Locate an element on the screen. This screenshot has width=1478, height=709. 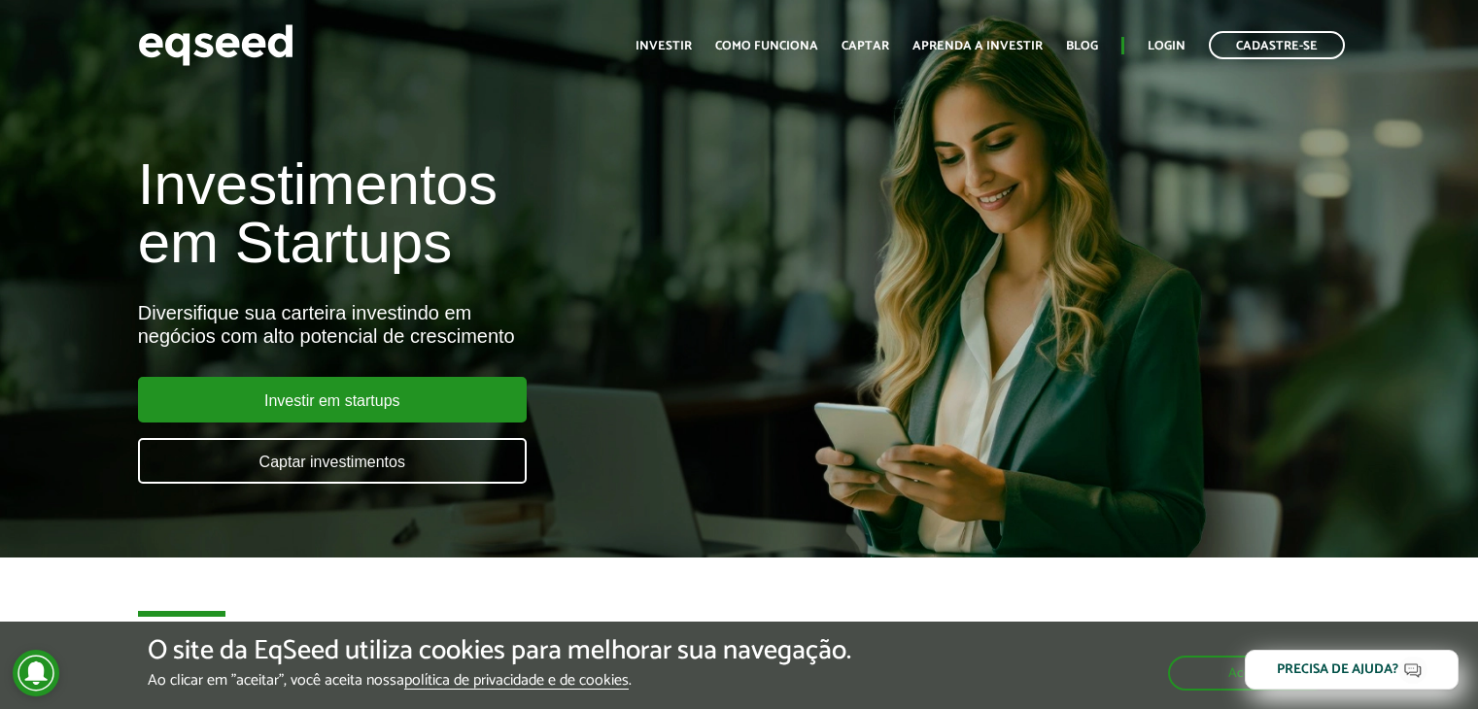
a: política de privacidade e de cookies is located at coordinates (516, 681).